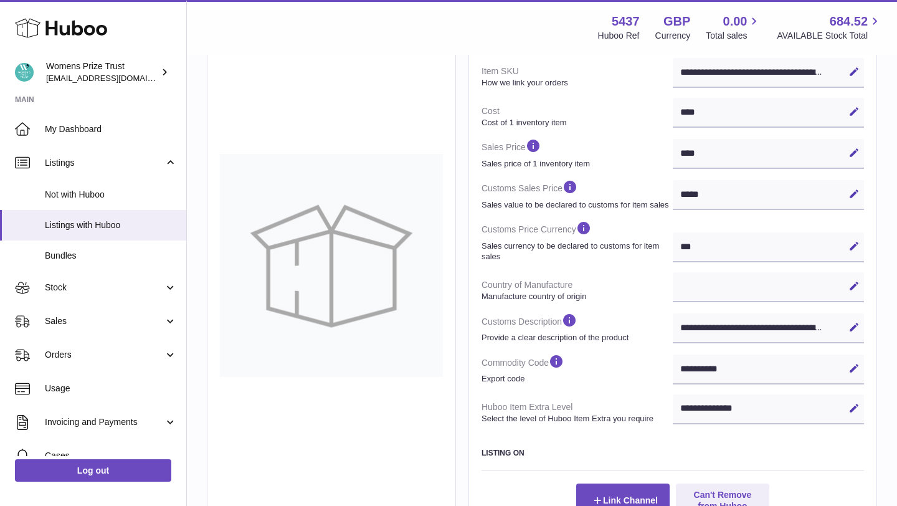 Image resolution: width=897 pixels, height=506 pixels. Describe the element at coordinates (577, 77) in the screenshot. I see `dt: Item SKU` at that location.